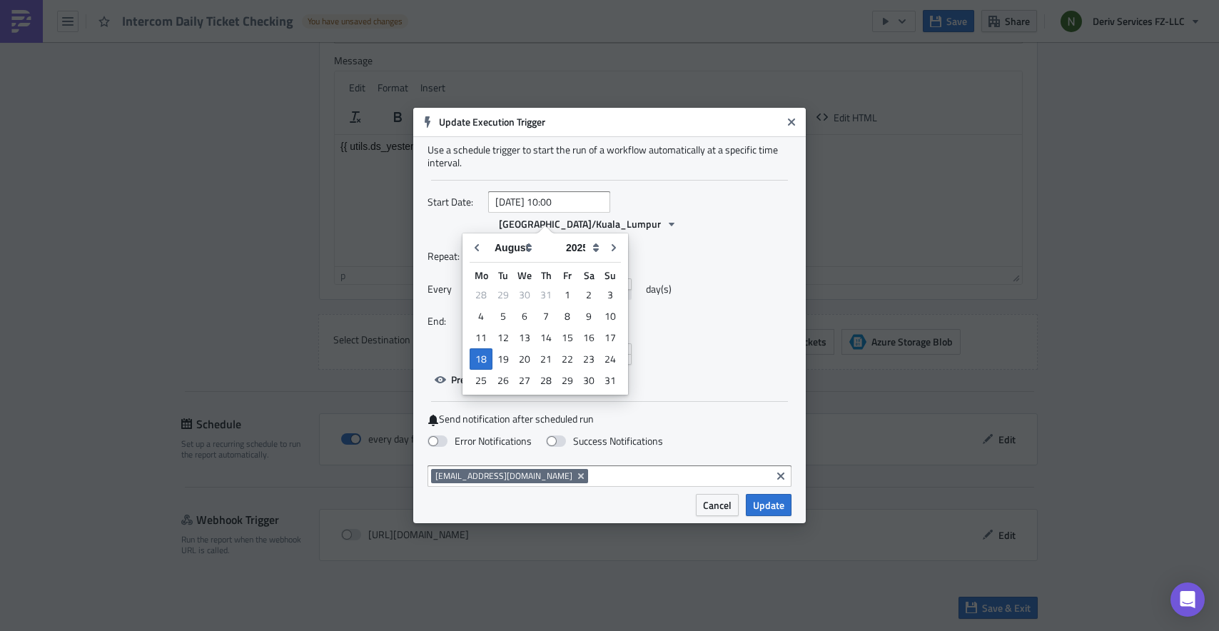  Describe the element at coordinates (481, 380) in the screenshot. I see `div: 25` at that location.